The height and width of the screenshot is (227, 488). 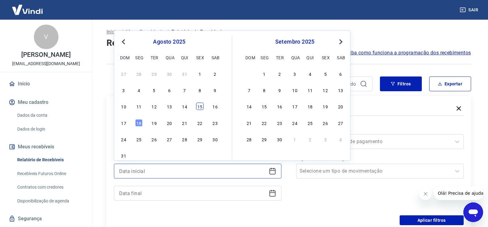 I want to click on button: Meus recebíveis, so click(x=46, y=147).